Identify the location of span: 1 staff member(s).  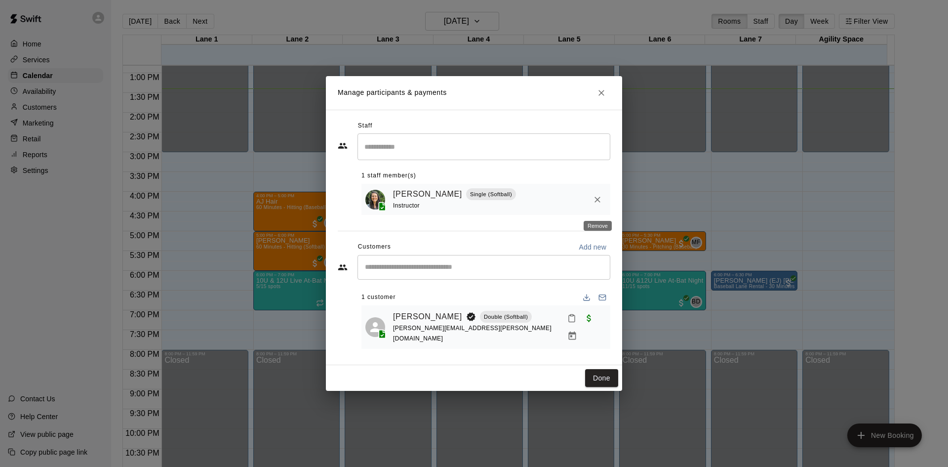
(389, 176).